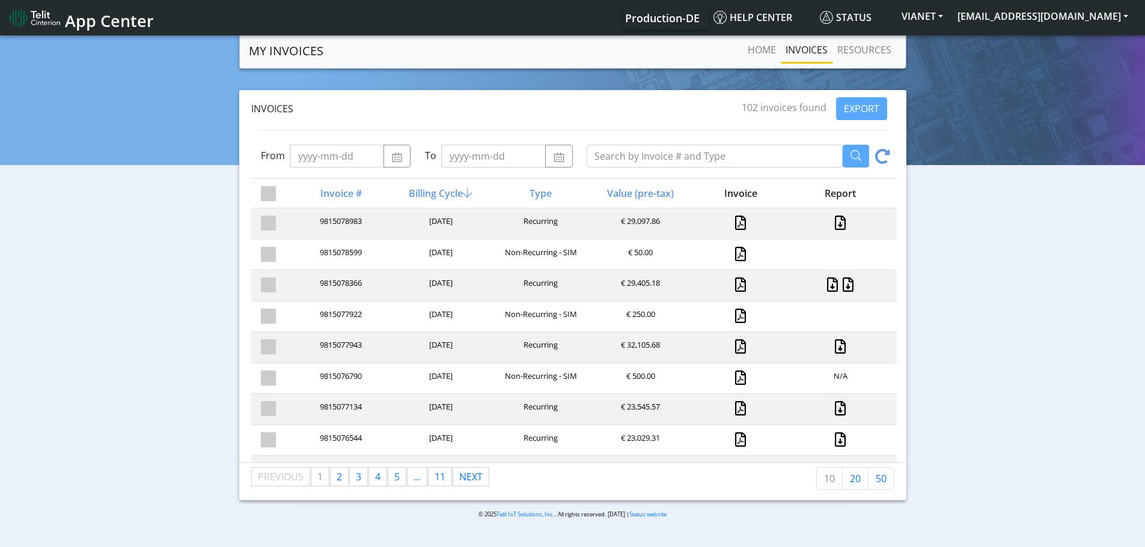 This screenshot has height=547, width=1145. I want to click on div: 9815077134, so click(339, 409).